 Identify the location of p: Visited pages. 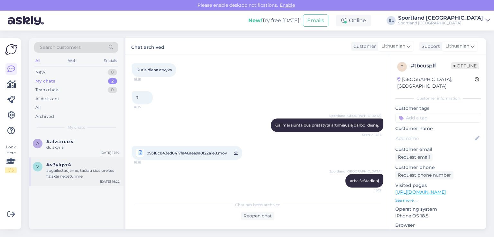
(438, 186).